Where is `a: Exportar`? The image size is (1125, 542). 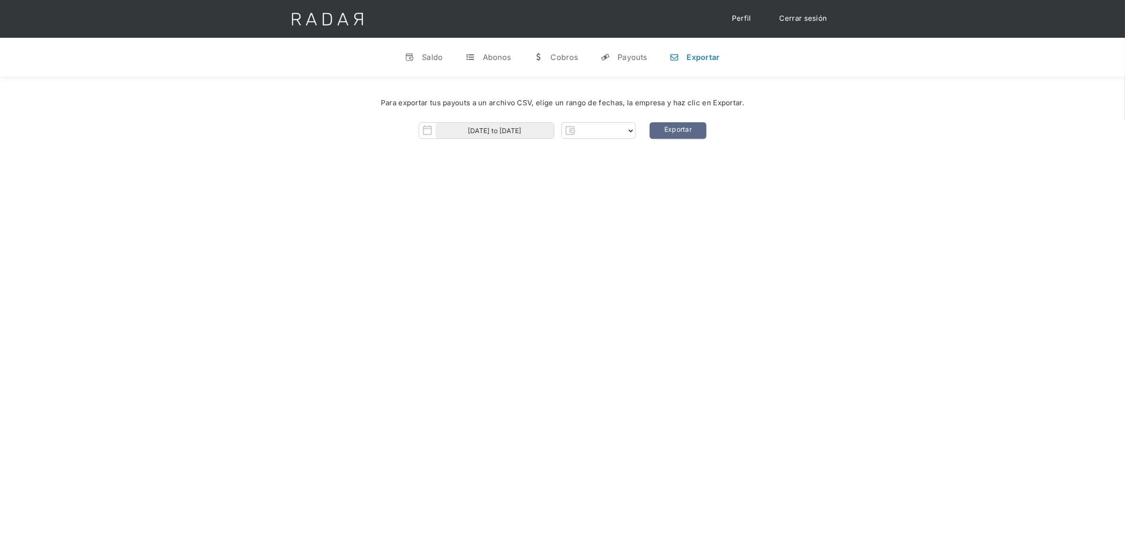
a: Exportar is located at coordinates (678, 130).